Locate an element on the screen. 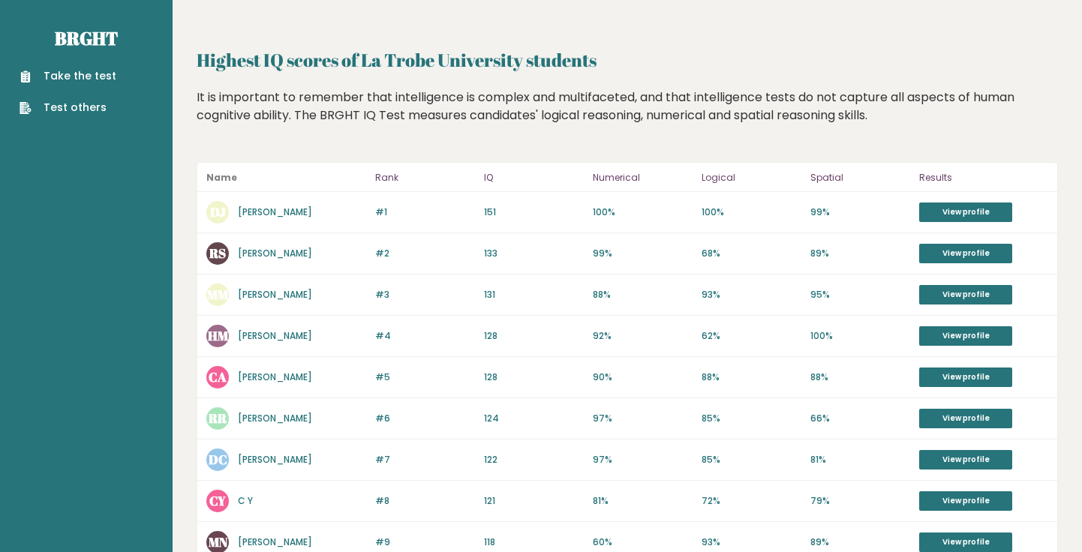 The height and width of the screenshot is (552, 1082). a: Test others is located at coordinates (68, 107).